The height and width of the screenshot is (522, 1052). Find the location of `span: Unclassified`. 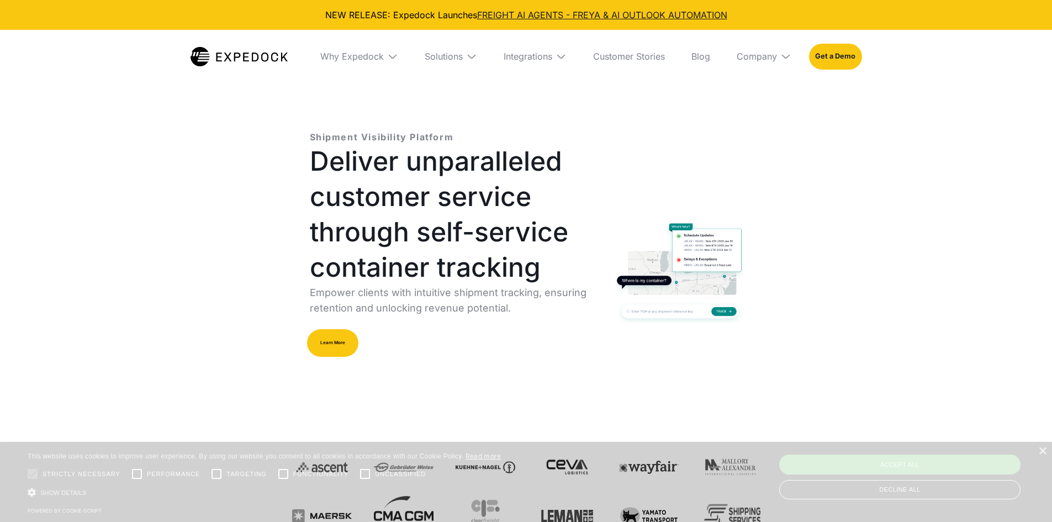

span: Unclassified is located at coordinates (400, 474).